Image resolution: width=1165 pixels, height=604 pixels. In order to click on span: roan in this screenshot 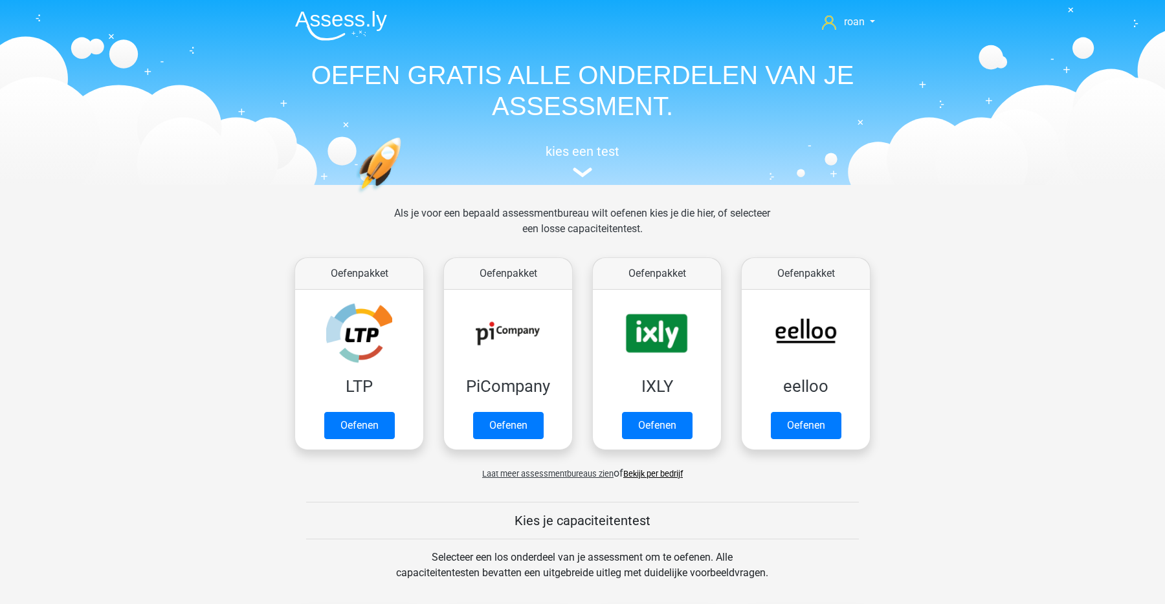, I will do `click(854, 21)`.